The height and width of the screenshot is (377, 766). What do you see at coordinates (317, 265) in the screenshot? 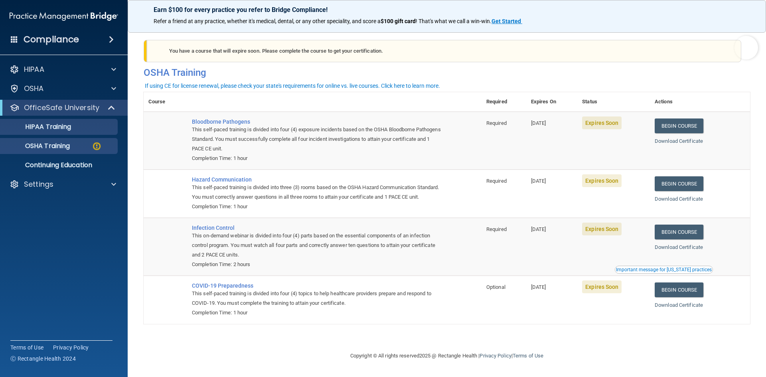
I see `div: Completion Time: 2 hours` at bounding box center [317, 265].